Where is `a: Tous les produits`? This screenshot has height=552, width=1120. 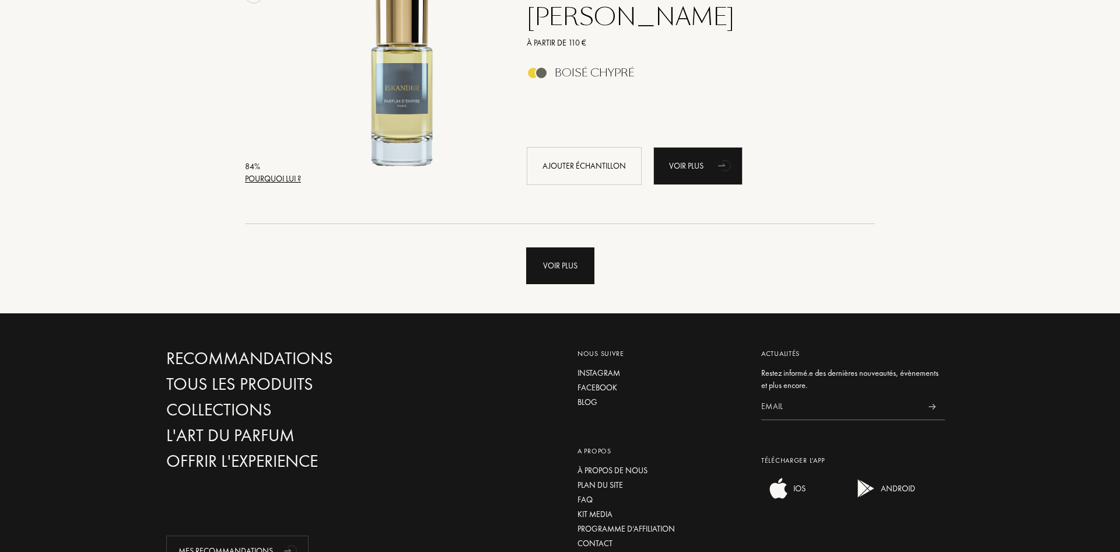
a: Tous les produits is located at coordinates (292, 384).